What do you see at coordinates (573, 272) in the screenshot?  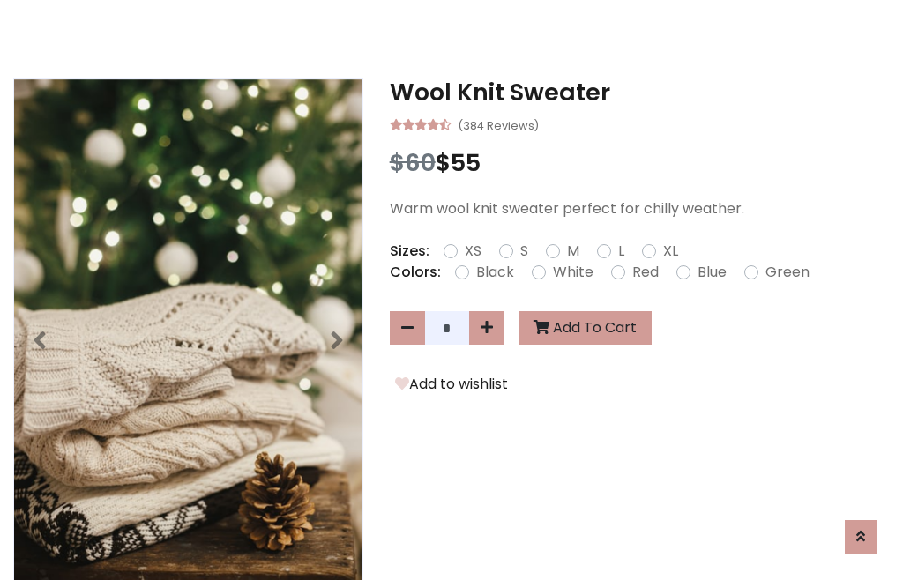 I see `label: White` at bounding box center [573, 272].